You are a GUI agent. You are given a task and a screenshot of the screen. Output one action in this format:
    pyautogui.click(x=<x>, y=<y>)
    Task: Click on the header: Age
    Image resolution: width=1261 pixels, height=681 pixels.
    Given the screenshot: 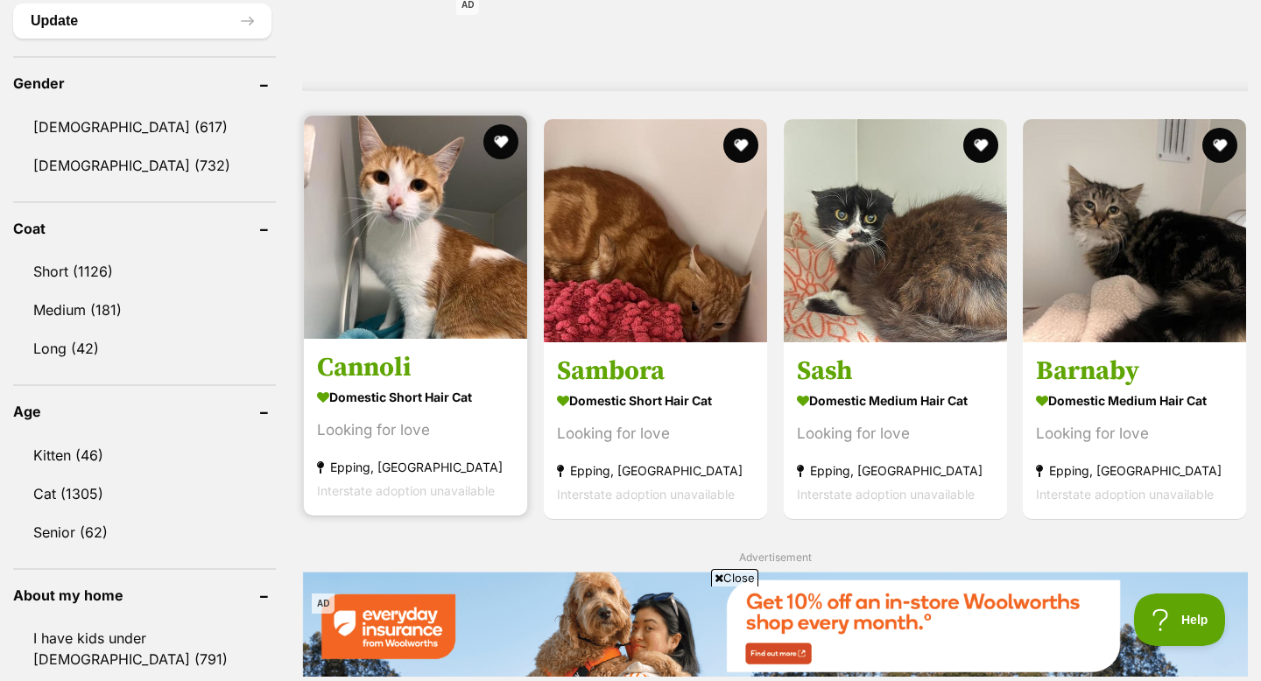 What is the action you would take?
    pyautogui.click(x=144, y=411)
    